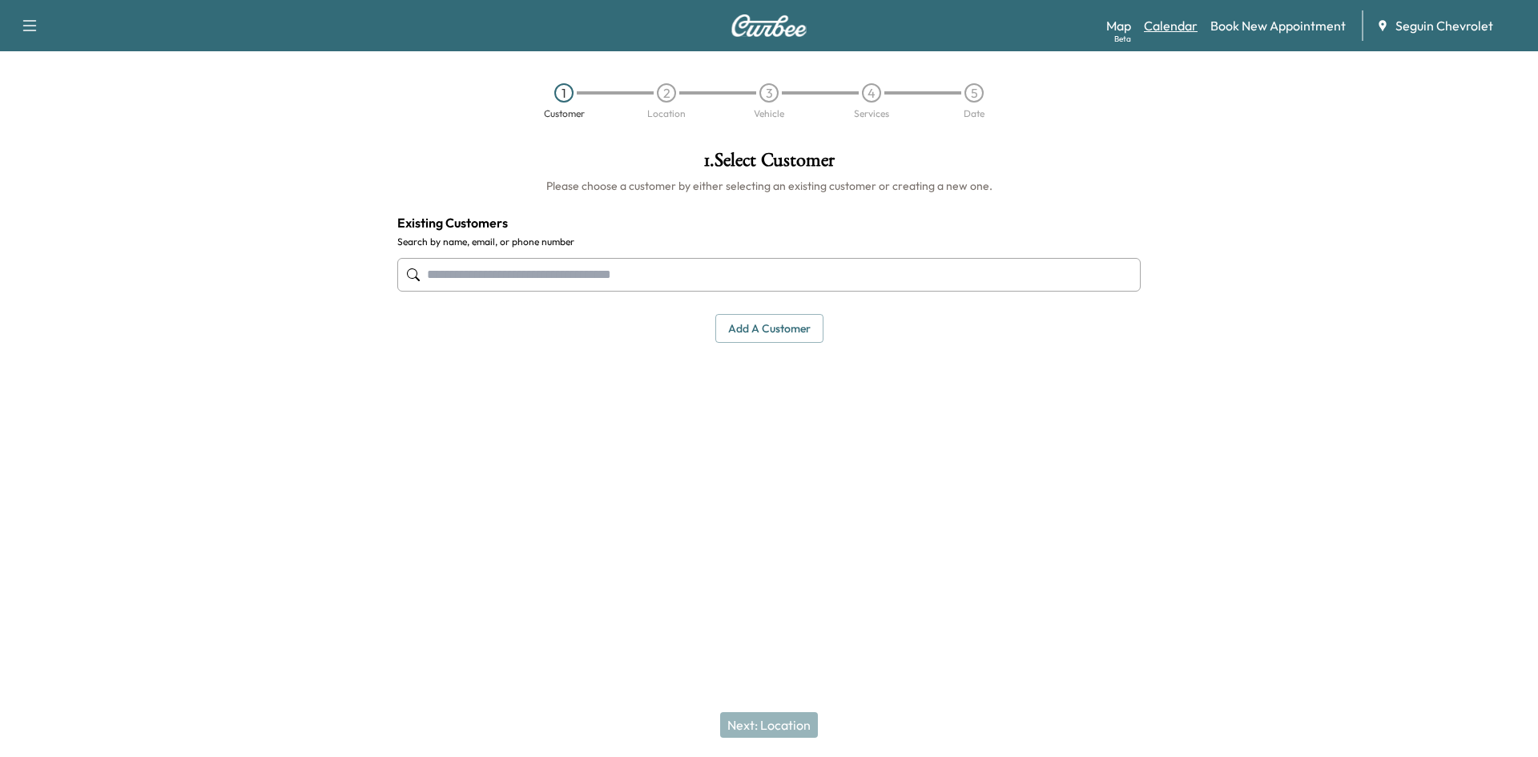 The image size is (1538, 757). What do you see at coordinates (564, 114) in the screenshot?
I see `div: Customer` at bounding box center [564, 114].